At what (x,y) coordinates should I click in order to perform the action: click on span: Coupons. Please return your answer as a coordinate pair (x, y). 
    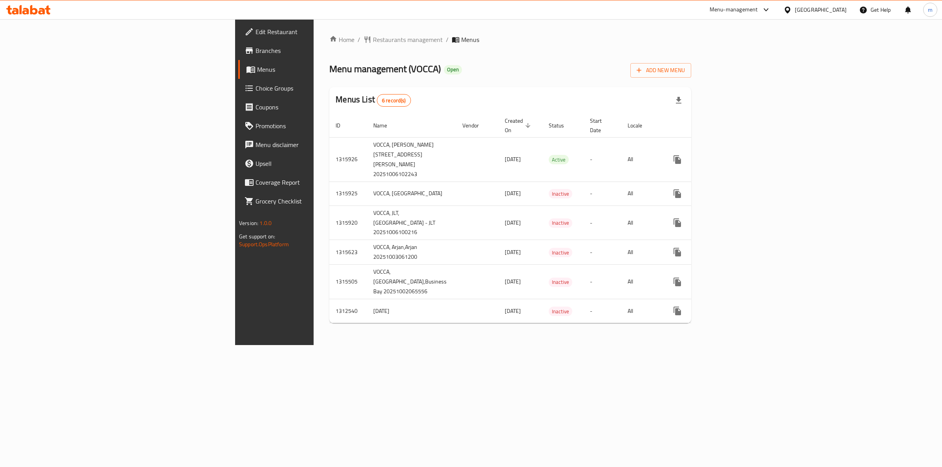
    Looking at the image, I should click on (321, 107).